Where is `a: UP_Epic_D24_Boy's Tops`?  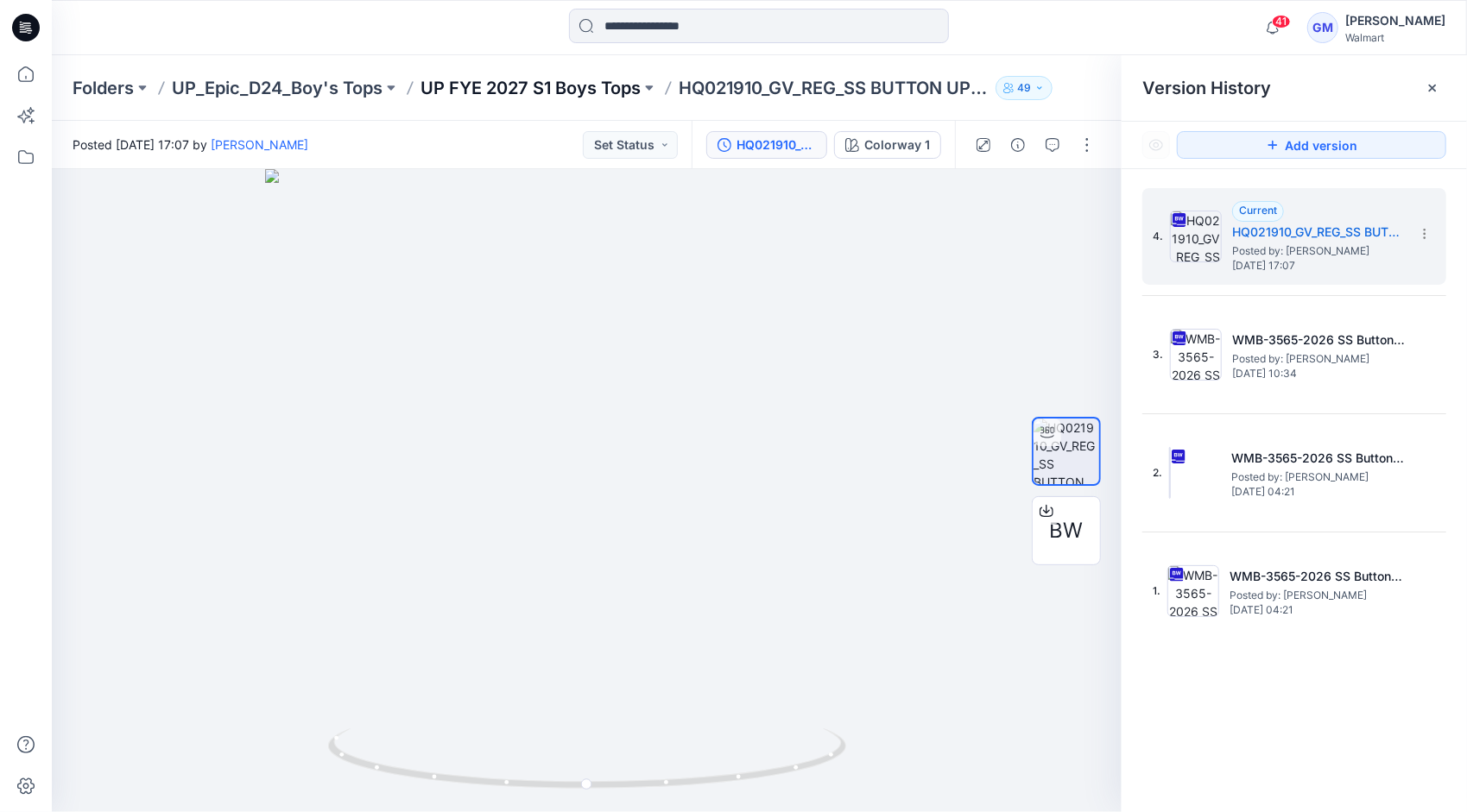 a: UP_Epic_D24_Boy's Tops is located at coordinates (277, 88).